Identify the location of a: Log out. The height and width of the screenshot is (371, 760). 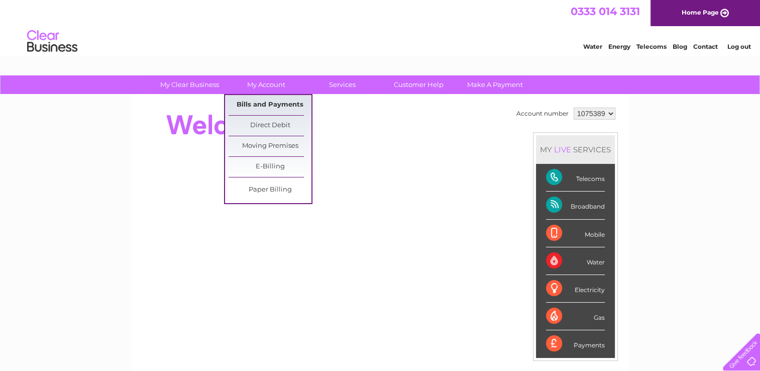
(738, 46).